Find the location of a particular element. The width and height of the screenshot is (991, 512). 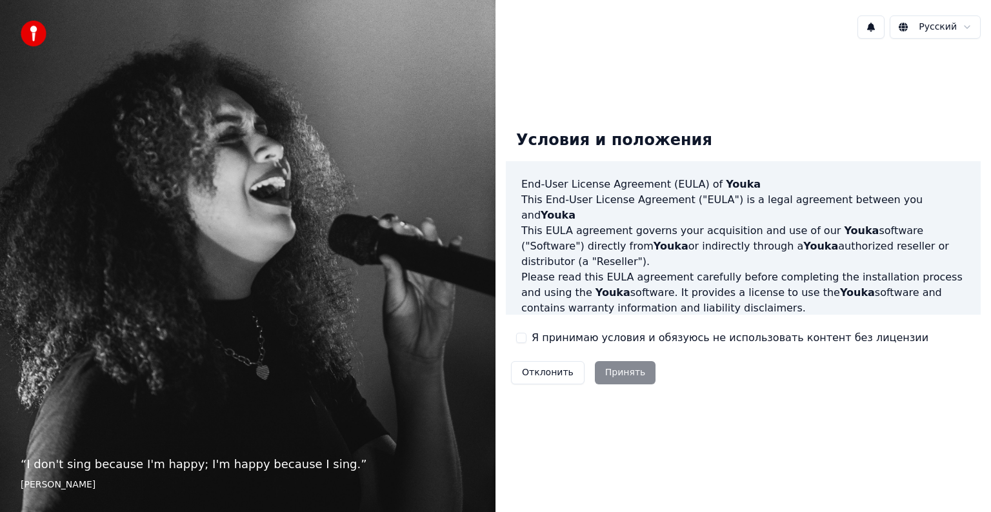

p: “ I don't sing because I'm happy; I'm happy because I sing. ” is located at coordinates (248, 465).